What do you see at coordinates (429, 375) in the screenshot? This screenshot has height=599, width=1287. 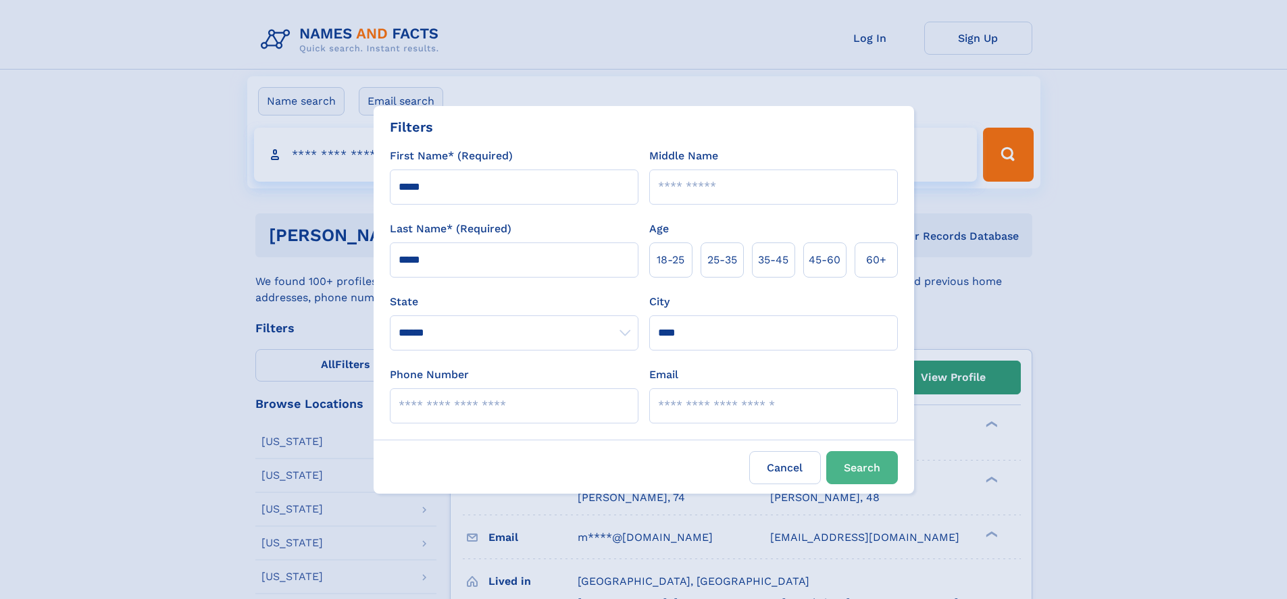 I see `label: Phone Number` at bounding box center [429, 375].